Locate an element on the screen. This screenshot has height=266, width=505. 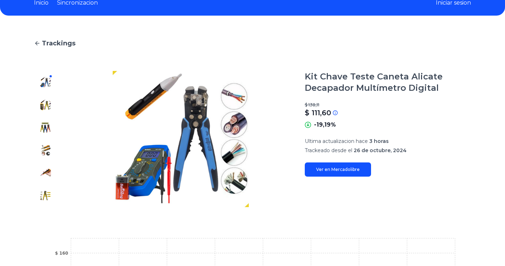
span: 26 de octubre, 2024 is located at coordinates (380, 150).